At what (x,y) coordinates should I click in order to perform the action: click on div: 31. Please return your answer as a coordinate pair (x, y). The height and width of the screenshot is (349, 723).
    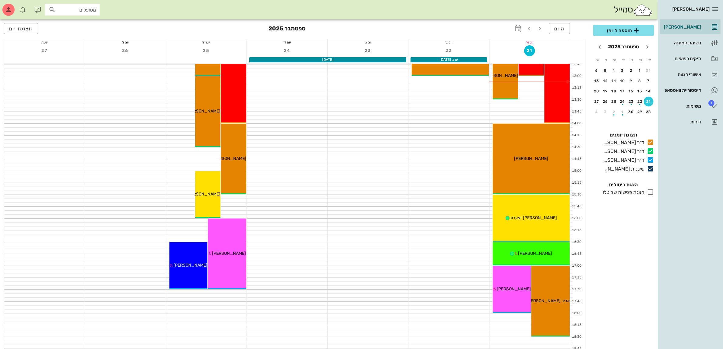
    Looking at the image, I should click on (649, 70).